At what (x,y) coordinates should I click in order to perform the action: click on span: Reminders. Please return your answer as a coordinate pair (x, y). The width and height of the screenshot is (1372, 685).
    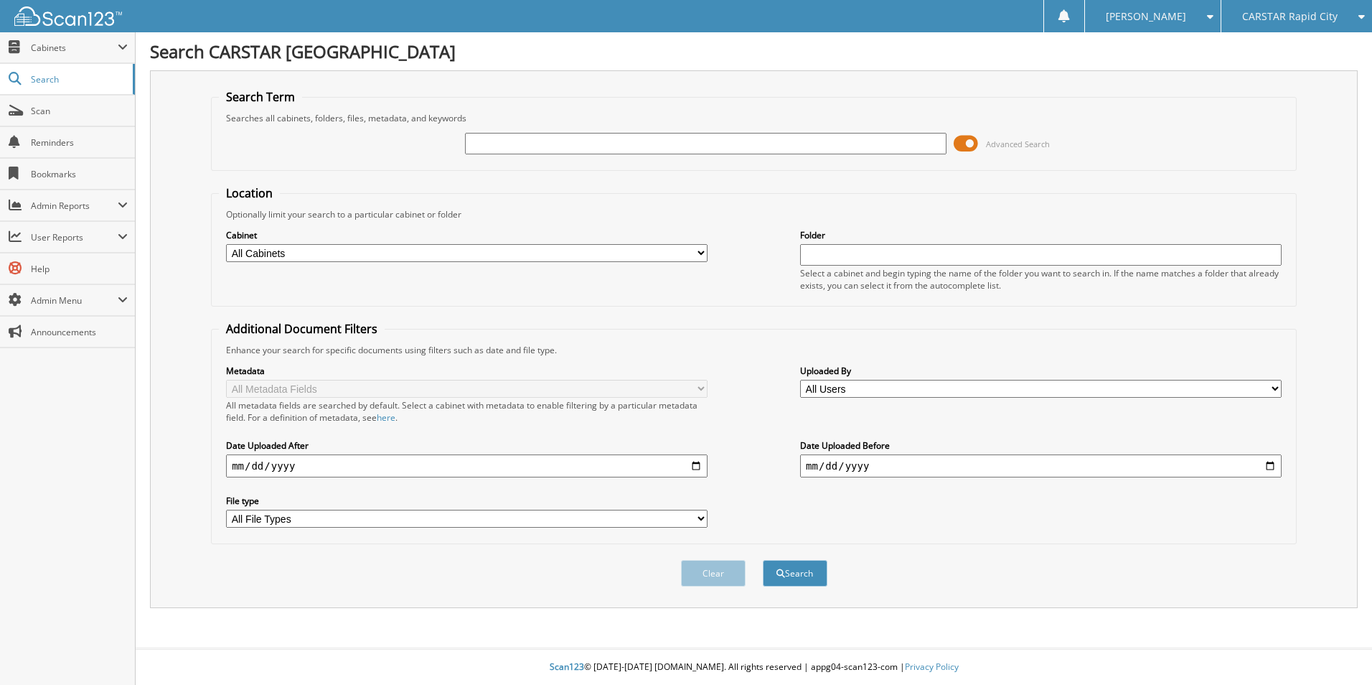
    Looking at the image, I should click on (79, 142).